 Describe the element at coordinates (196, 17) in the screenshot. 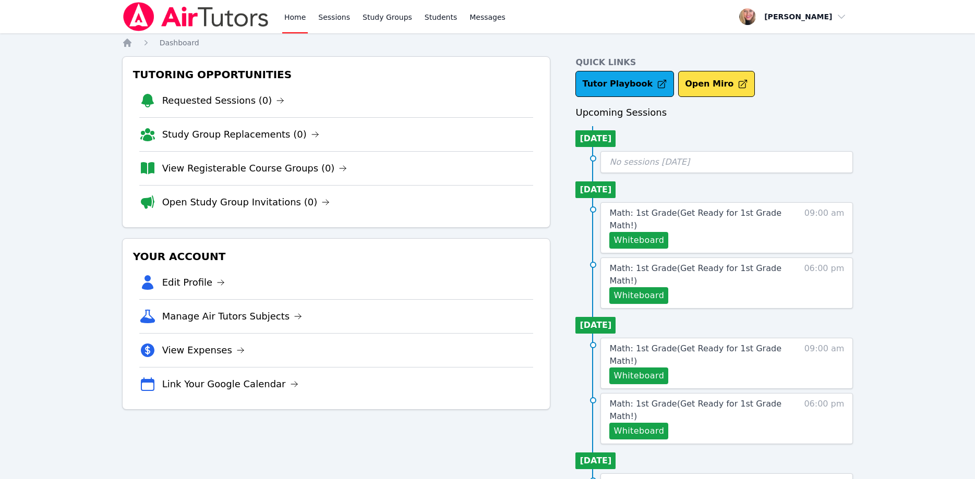

I see `img: Air Tutors` at that location.